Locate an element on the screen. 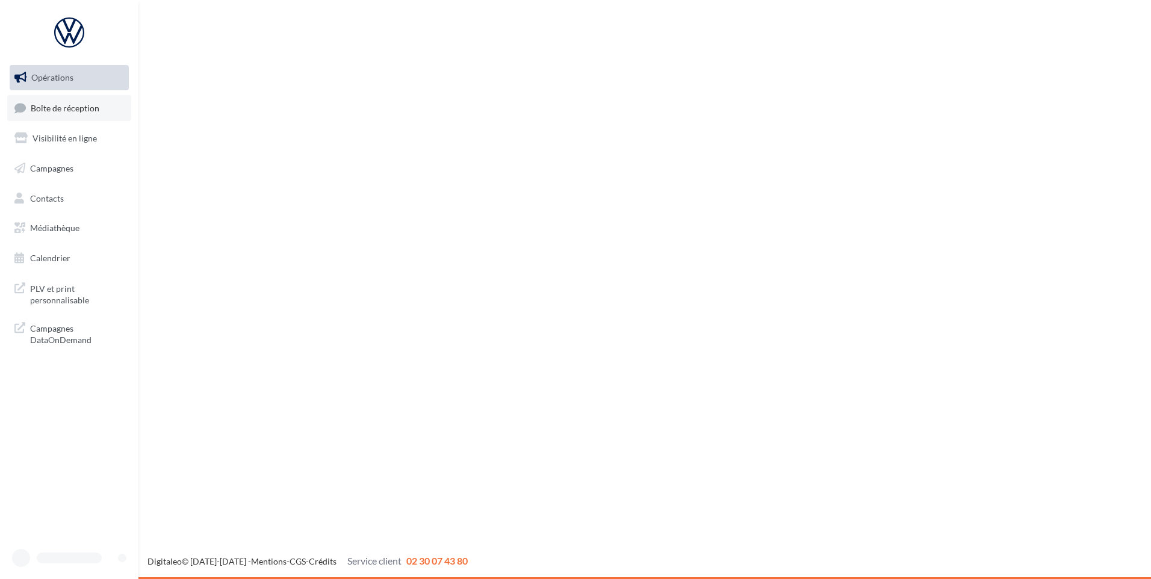 The height and width of the screenshot is (579, 1151). span: Médiathèque is located at coordinates (55, 227).